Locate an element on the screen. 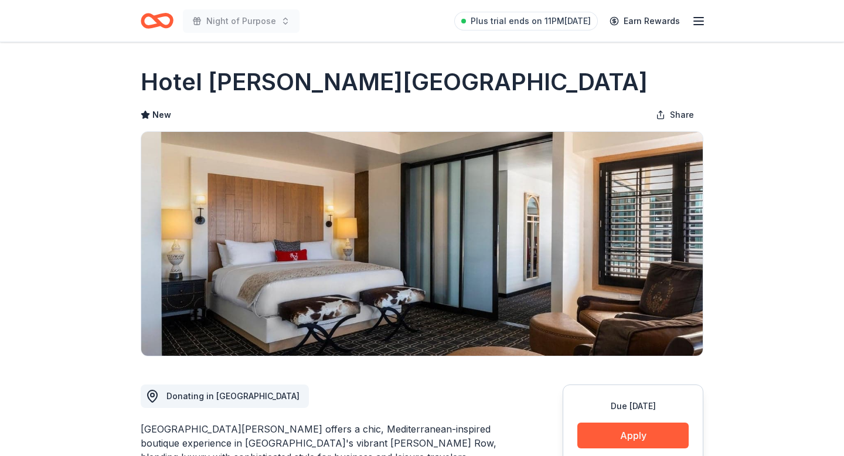 This screenshot has height=456, width=844. button: Apply is located at coordinates (633, 436).